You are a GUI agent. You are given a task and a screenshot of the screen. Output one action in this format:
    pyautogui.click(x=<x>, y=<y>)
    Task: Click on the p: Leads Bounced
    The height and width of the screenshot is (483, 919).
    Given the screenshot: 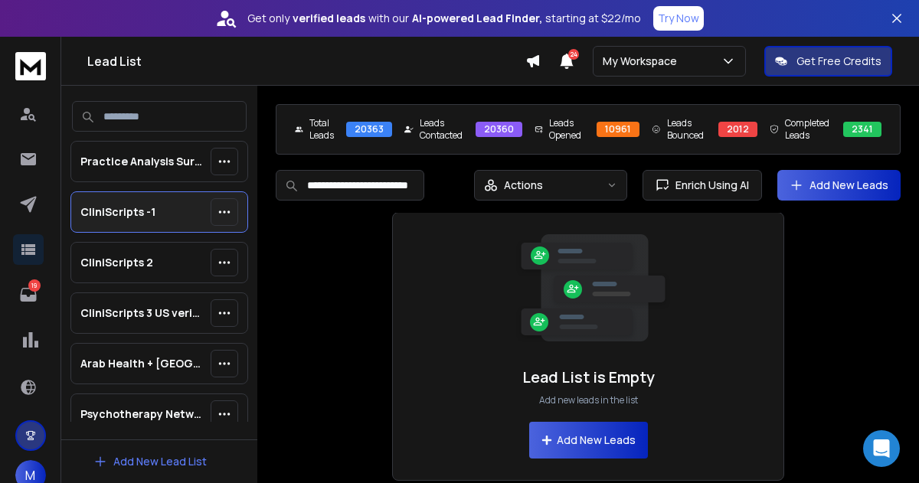 What is the action you would take?
    pyautogui.click(x=690, y=129)
    